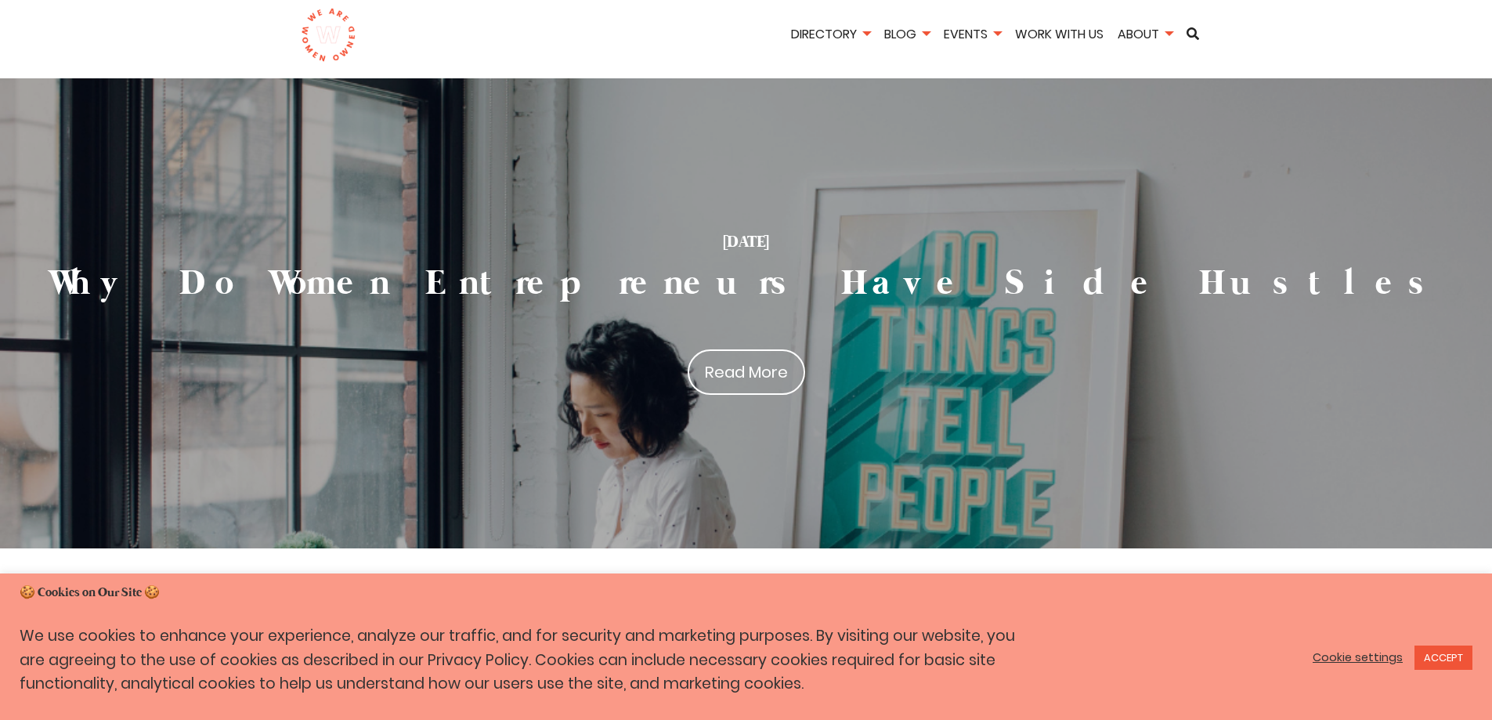  What do you see at coordinates (972, 35) in the screenshot?
I see `li: Events` at bounding box center [972, 35].